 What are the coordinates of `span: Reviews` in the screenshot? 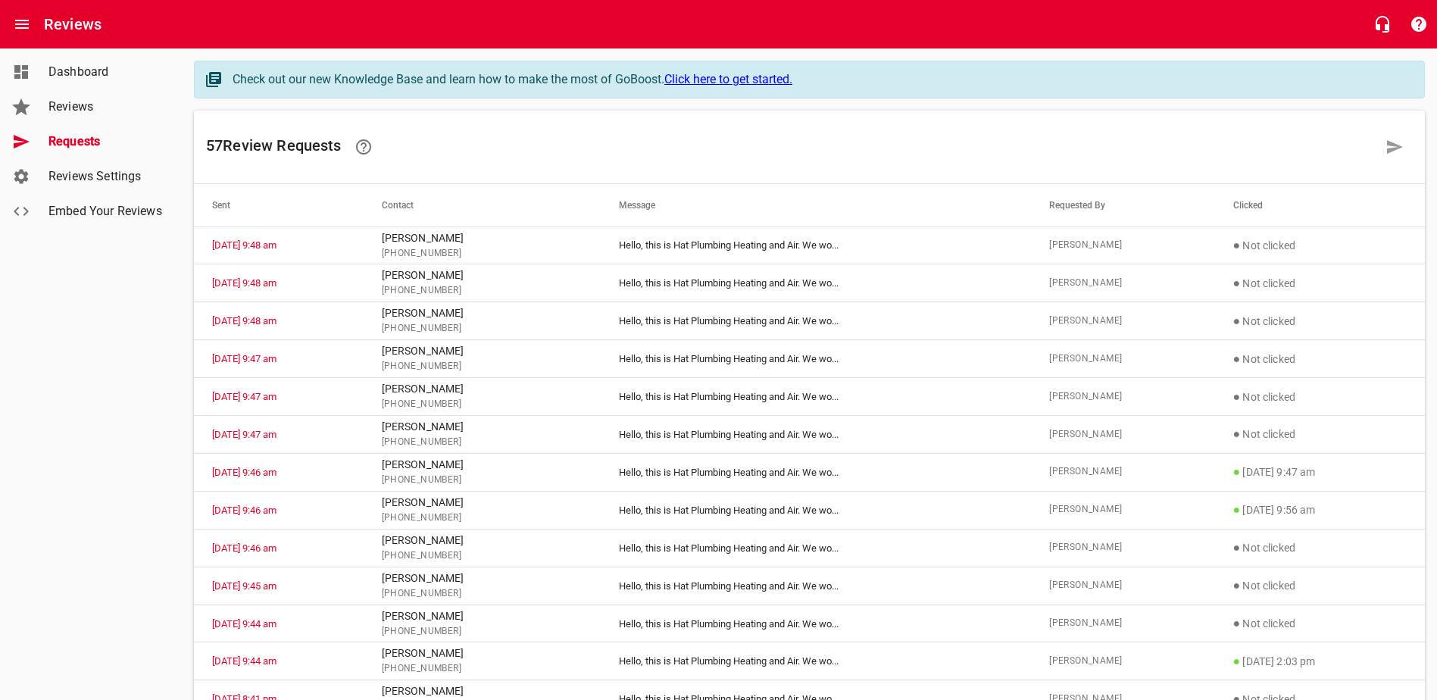 It's located at (106, 107).